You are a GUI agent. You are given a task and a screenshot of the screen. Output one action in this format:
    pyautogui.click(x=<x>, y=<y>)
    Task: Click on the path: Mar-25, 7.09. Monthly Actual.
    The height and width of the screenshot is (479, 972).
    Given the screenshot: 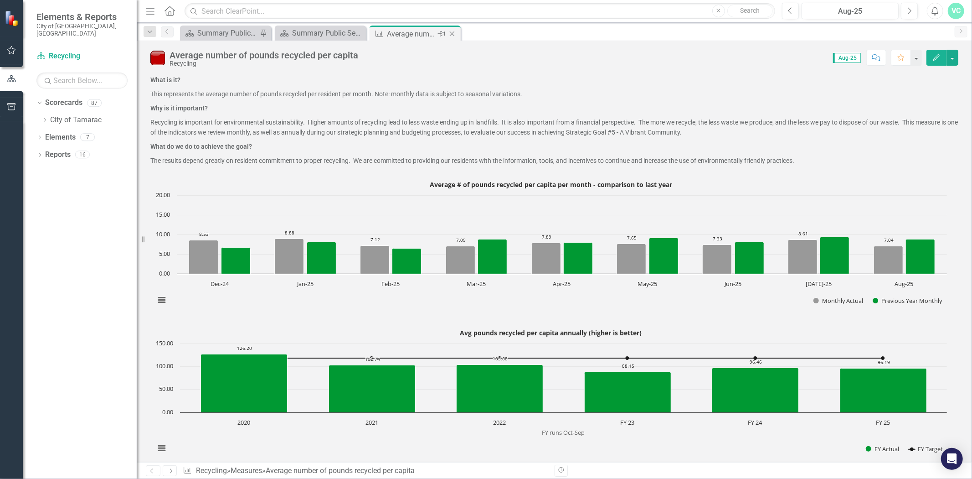 What is the action you would take?
    pyautogui.click(x=461, y=259)
    